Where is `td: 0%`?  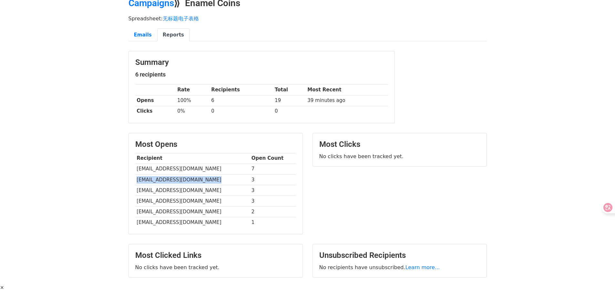 td: 0% is located at coordinates (192, 111).